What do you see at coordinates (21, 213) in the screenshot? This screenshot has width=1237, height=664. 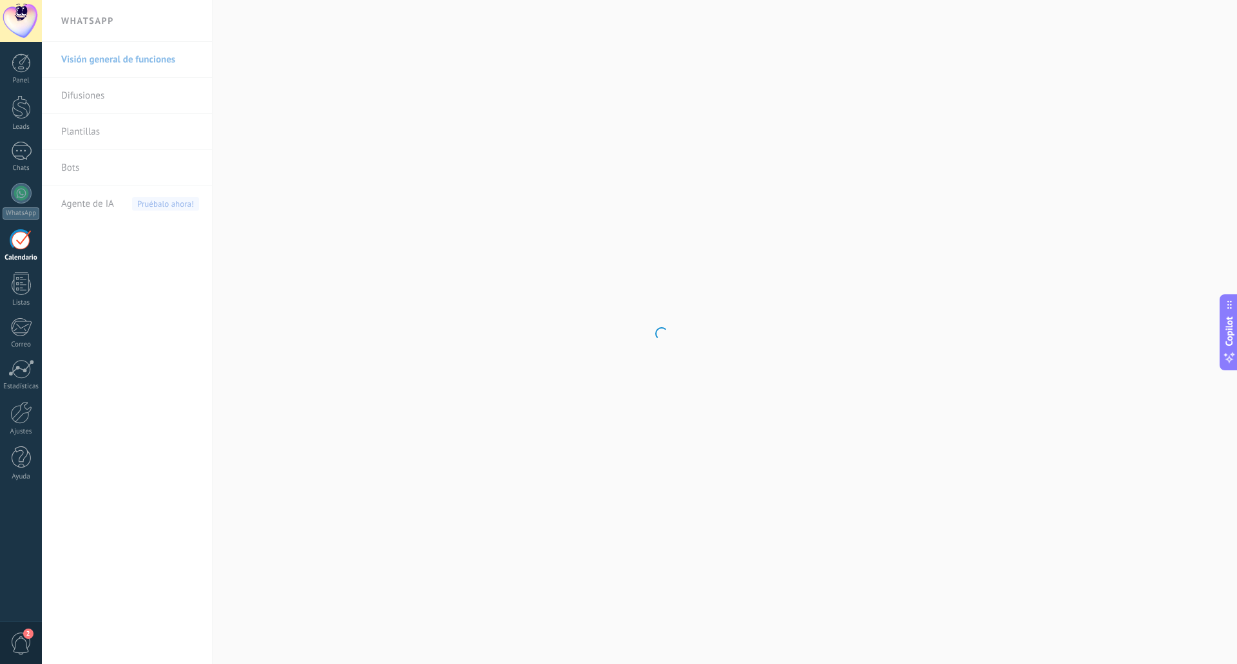 I see `div: WhatsApp` at bounding box center [21, 213].